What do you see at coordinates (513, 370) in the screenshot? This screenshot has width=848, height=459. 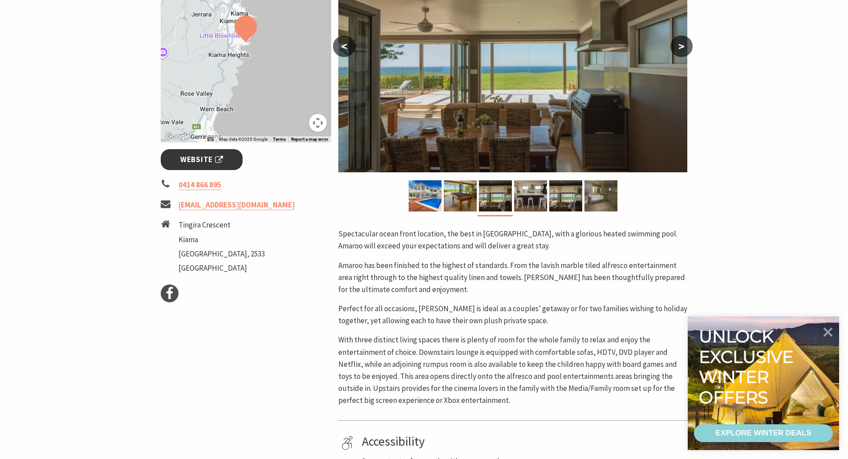 I see `p: With three distinct living spaces there is plenty of room for the whole family to relax and enjoy...` at bounding box center [513, 370].